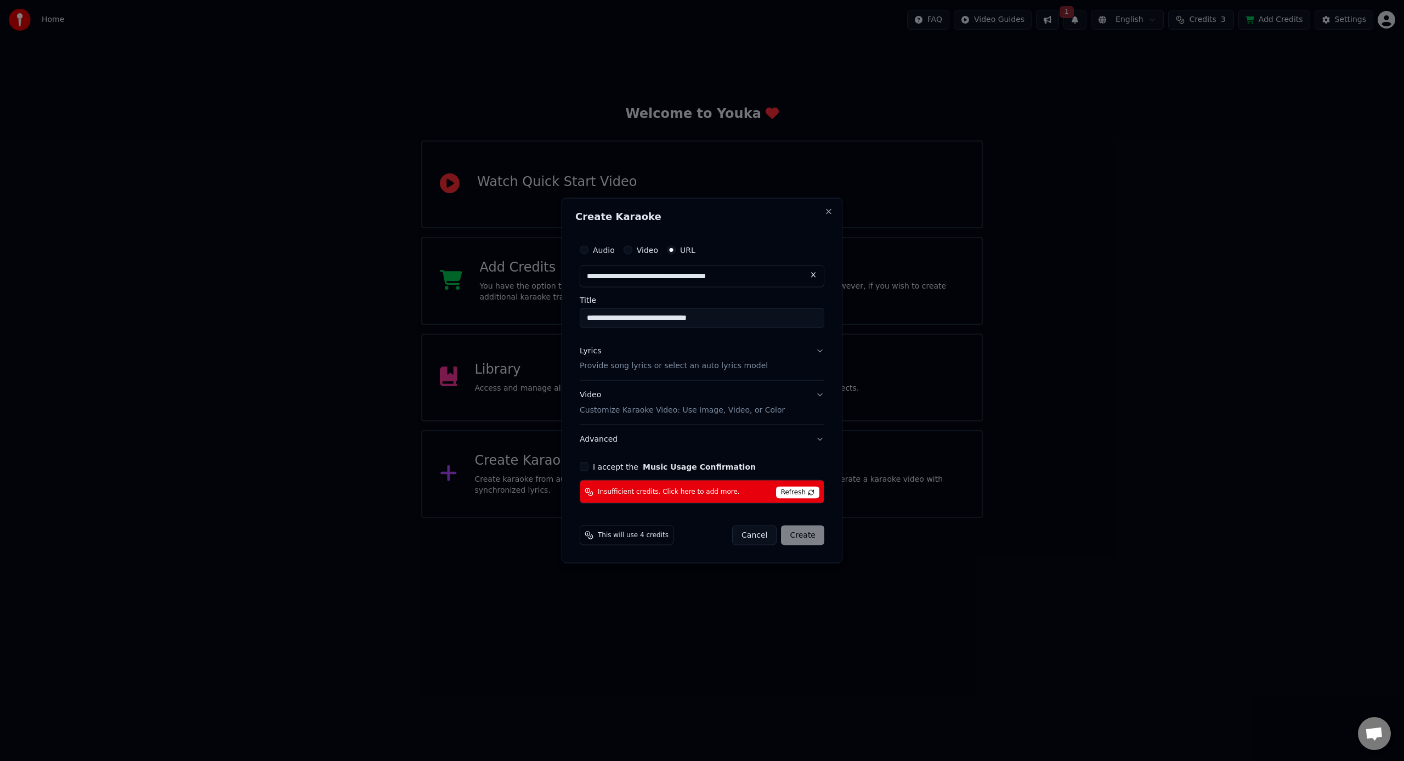 Image resolution: width=1404 pixels, height=761 pixels. I want to click on span: Insufficient credits. Click here to add more., so click(669, 492).